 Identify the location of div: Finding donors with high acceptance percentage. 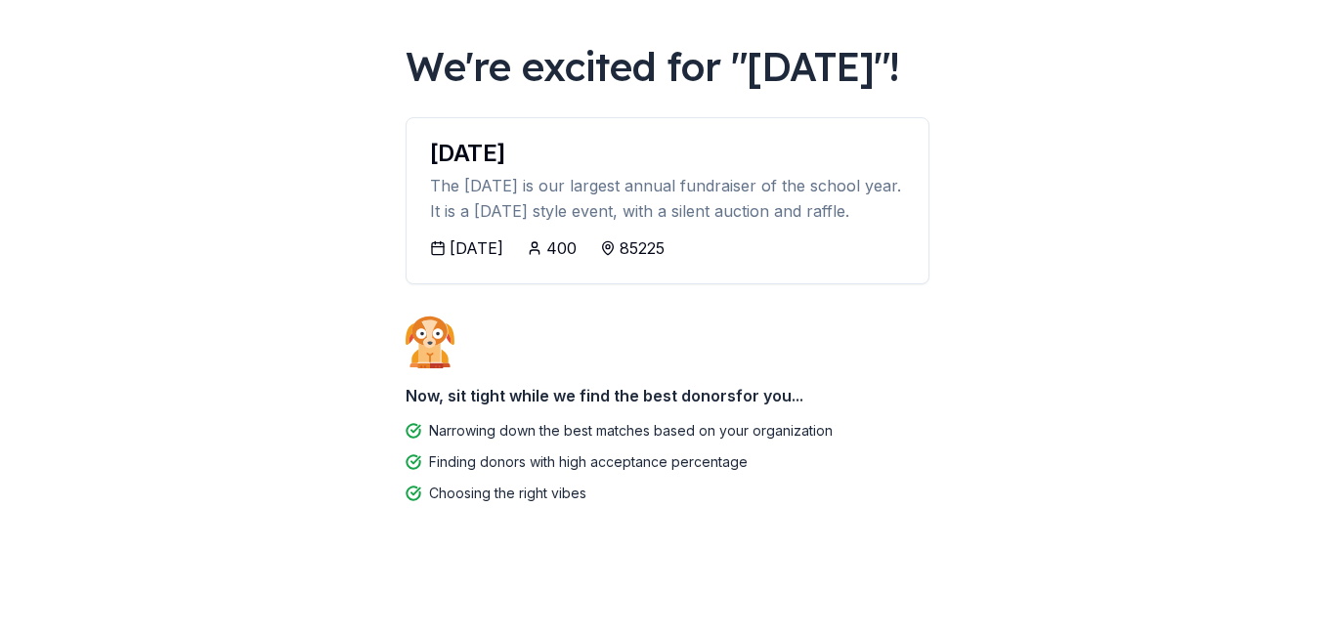
(589, 462).